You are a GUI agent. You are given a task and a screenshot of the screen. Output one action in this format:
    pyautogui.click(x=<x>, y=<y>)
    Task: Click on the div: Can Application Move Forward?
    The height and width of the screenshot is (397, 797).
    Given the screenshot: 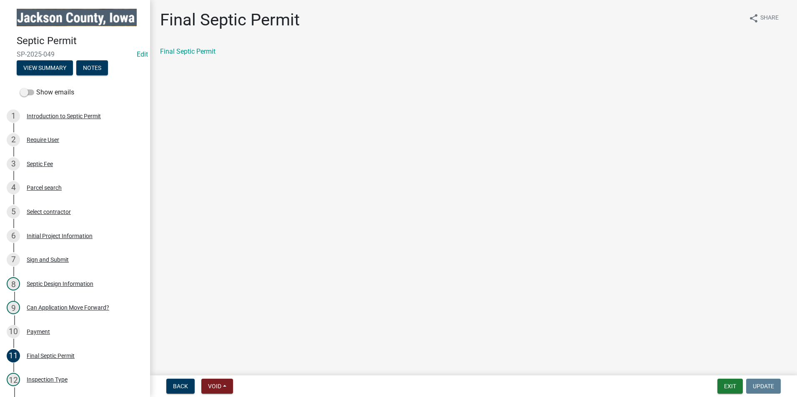 What is the action you would take?
    pyautogui.click(x=68, y=308)
    